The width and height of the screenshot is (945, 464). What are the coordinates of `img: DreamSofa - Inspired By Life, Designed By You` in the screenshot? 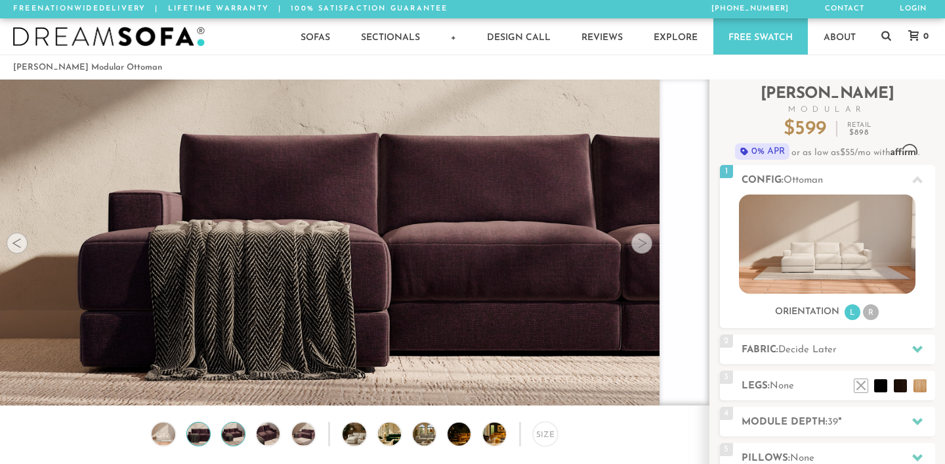 It's located at (109, 37).